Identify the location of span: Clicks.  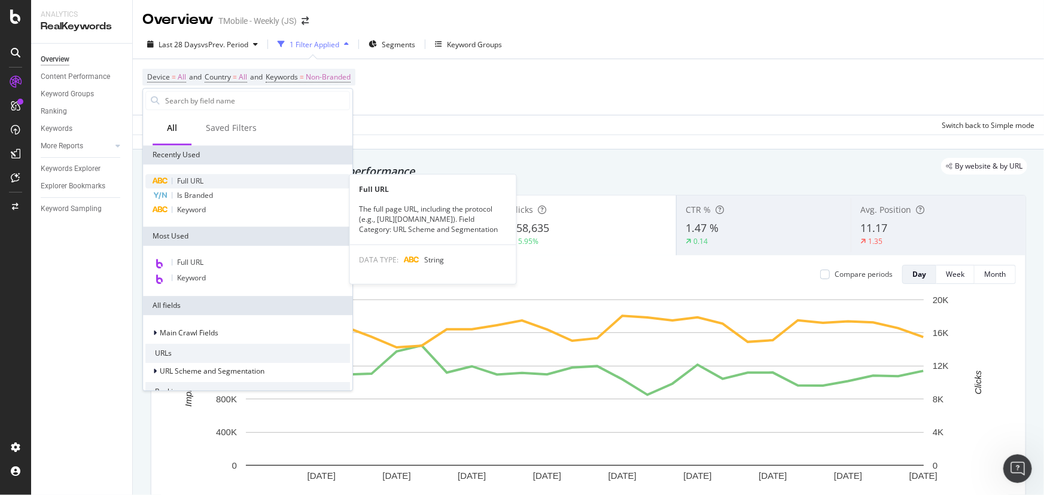
(522, 209).